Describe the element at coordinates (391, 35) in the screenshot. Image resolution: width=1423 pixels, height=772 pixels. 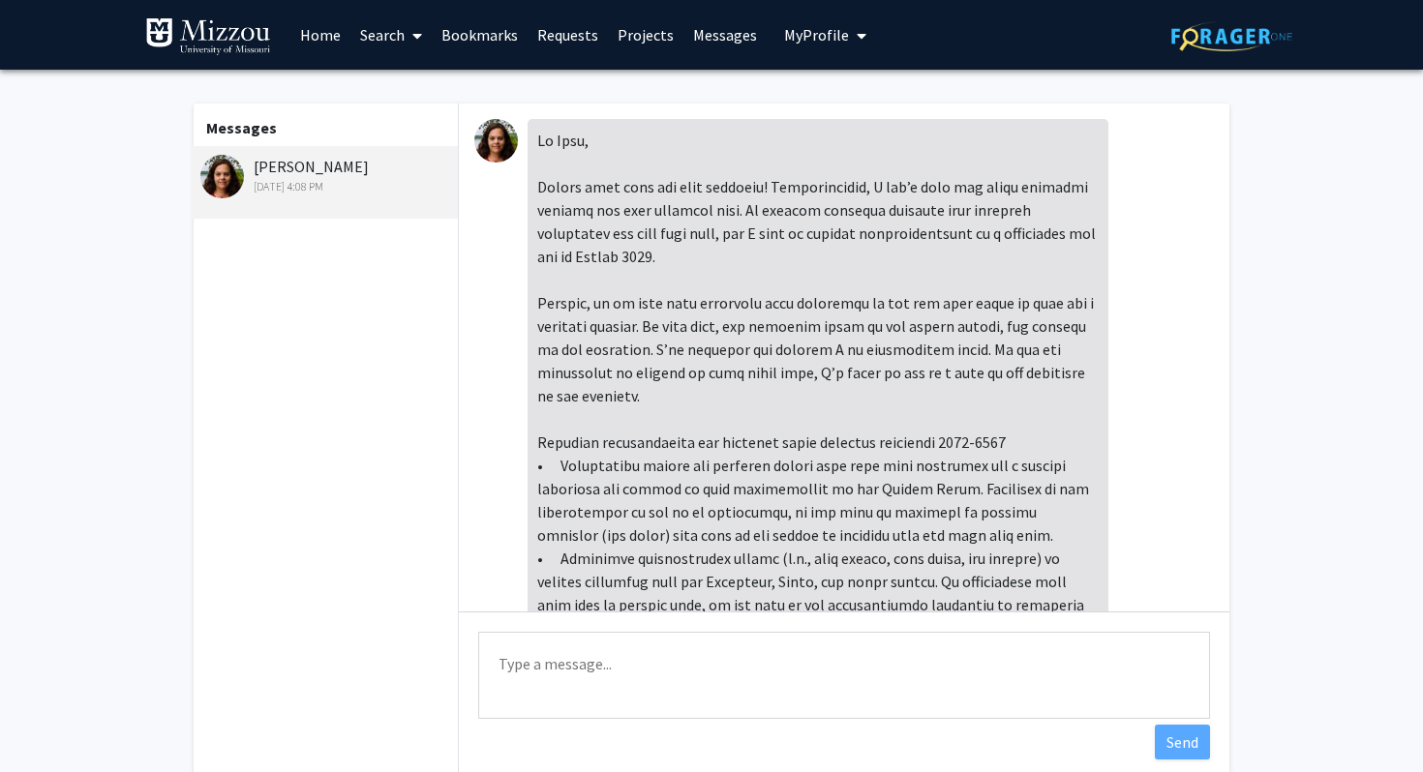
I see `a: Search` at that location.